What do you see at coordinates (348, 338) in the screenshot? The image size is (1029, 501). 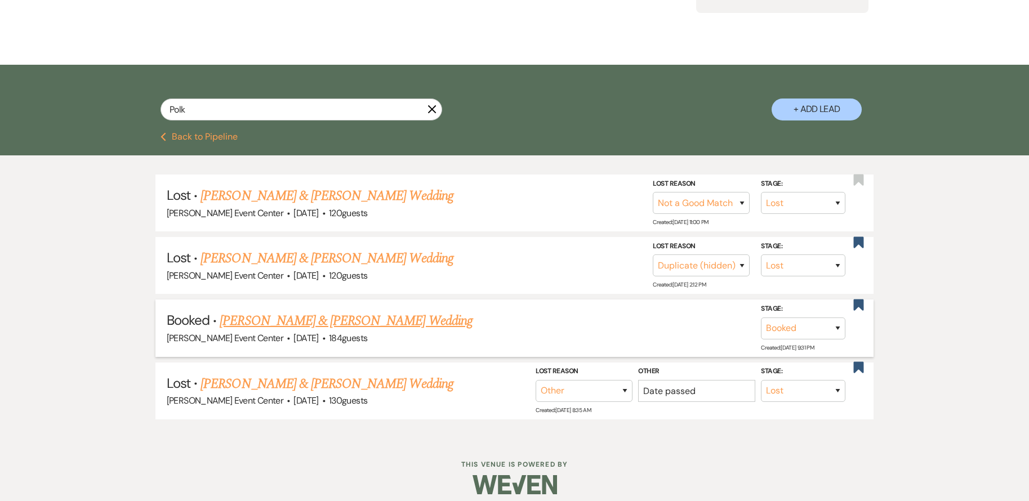 I see `span: 184 guests` at bounding box center [348, 338].